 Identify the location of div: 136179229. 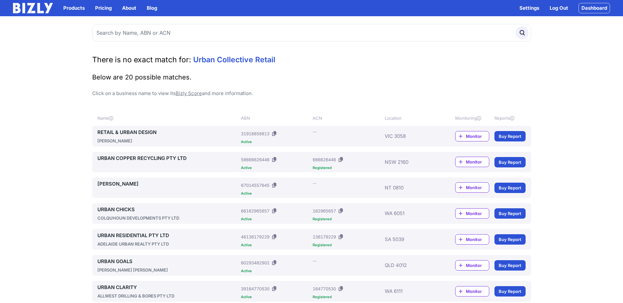
(324, 237).